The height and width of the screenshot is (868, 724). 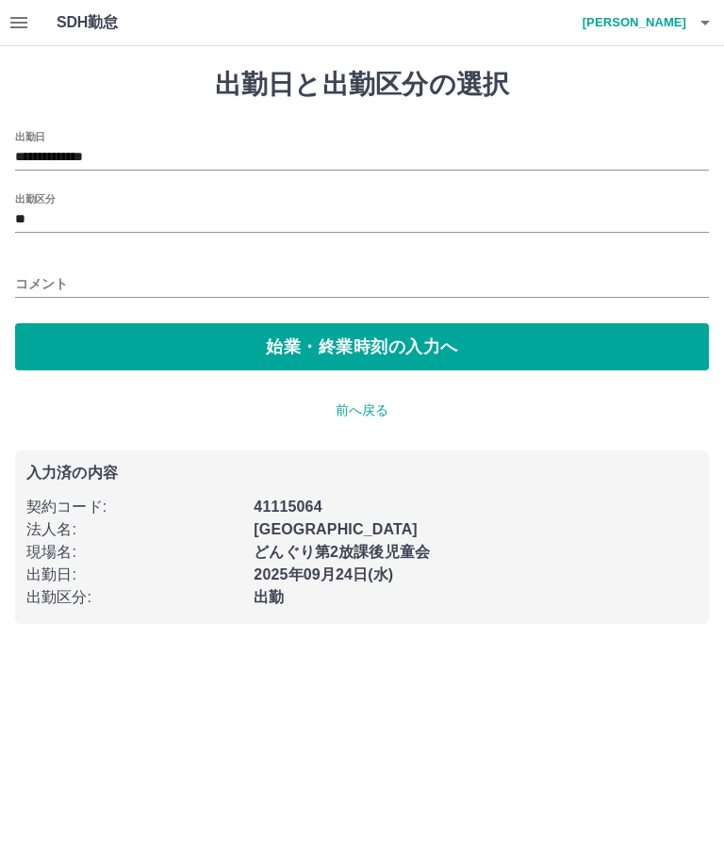 I want to click on label: 出勤日, so click(x=30, y=136).